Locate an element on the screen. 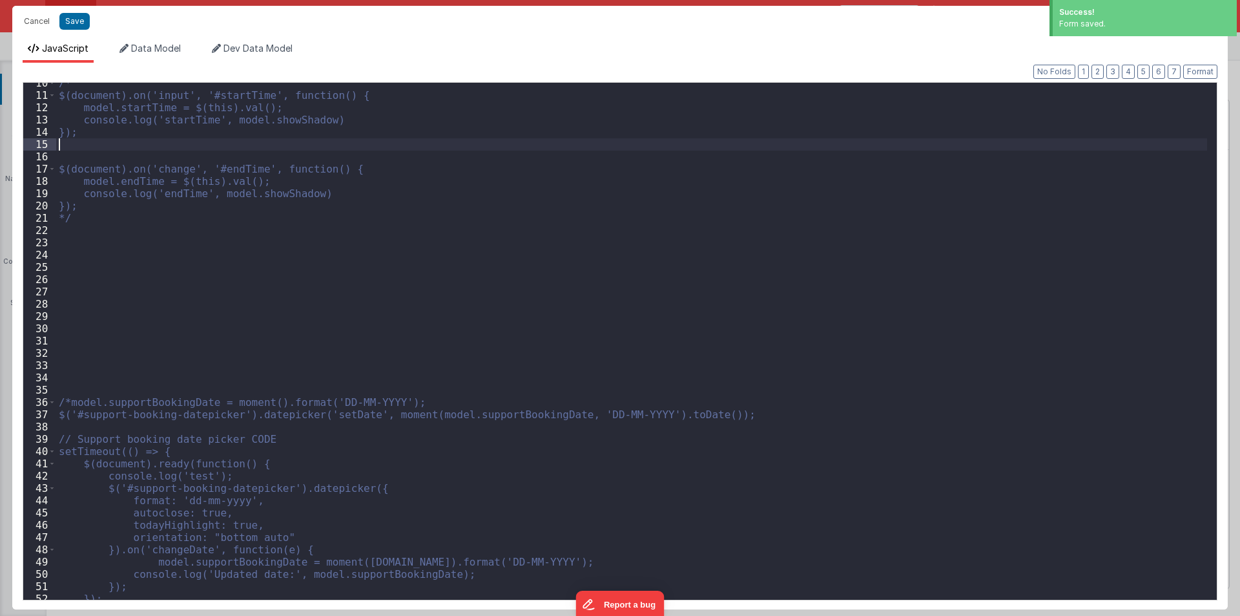 The height and width of the screenshot is (616, 1240). div: 40 is located at coordinates (39, 451).